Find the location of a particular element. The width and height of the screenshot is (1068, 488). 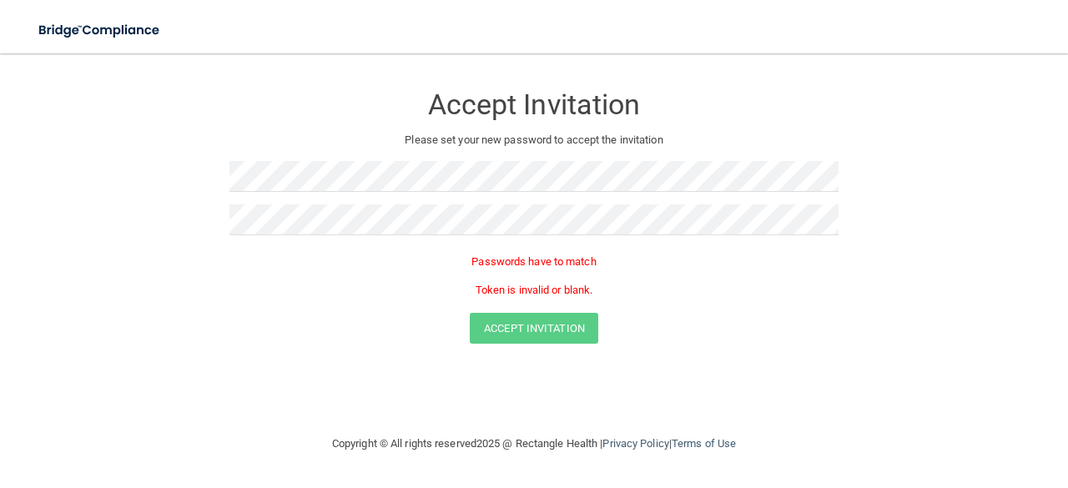

p: Token is invalid or blank. is located at coordinates (534, 290).